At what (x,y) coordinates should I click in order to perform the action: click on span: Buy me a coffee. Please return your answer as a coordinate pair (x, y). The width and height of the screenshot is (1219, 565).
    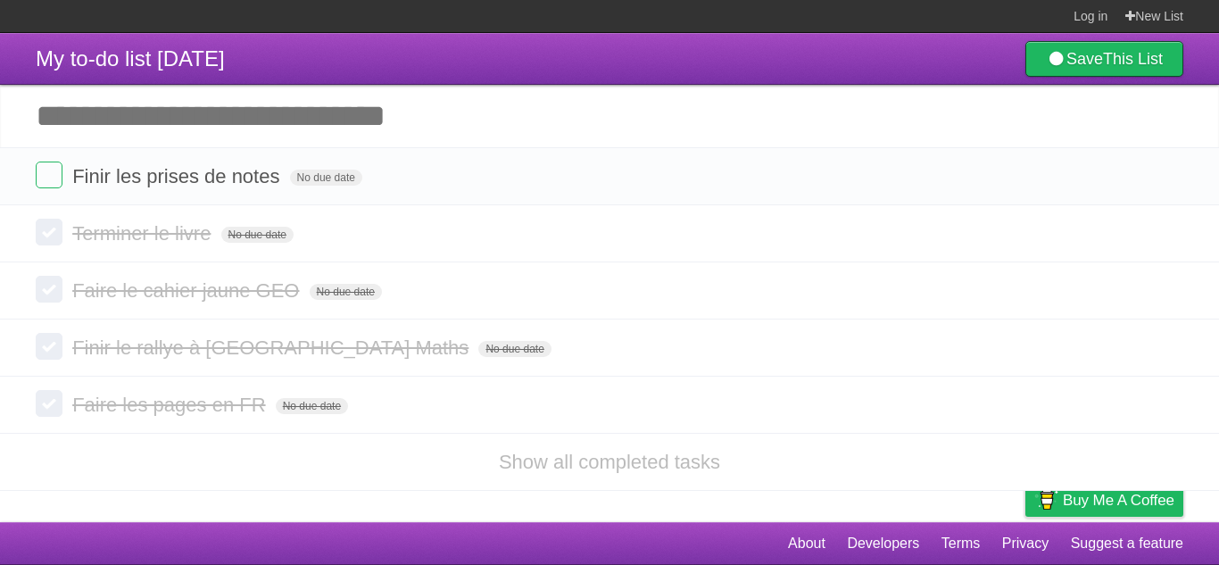
    Looking at the image, I should click on (1118, 500).